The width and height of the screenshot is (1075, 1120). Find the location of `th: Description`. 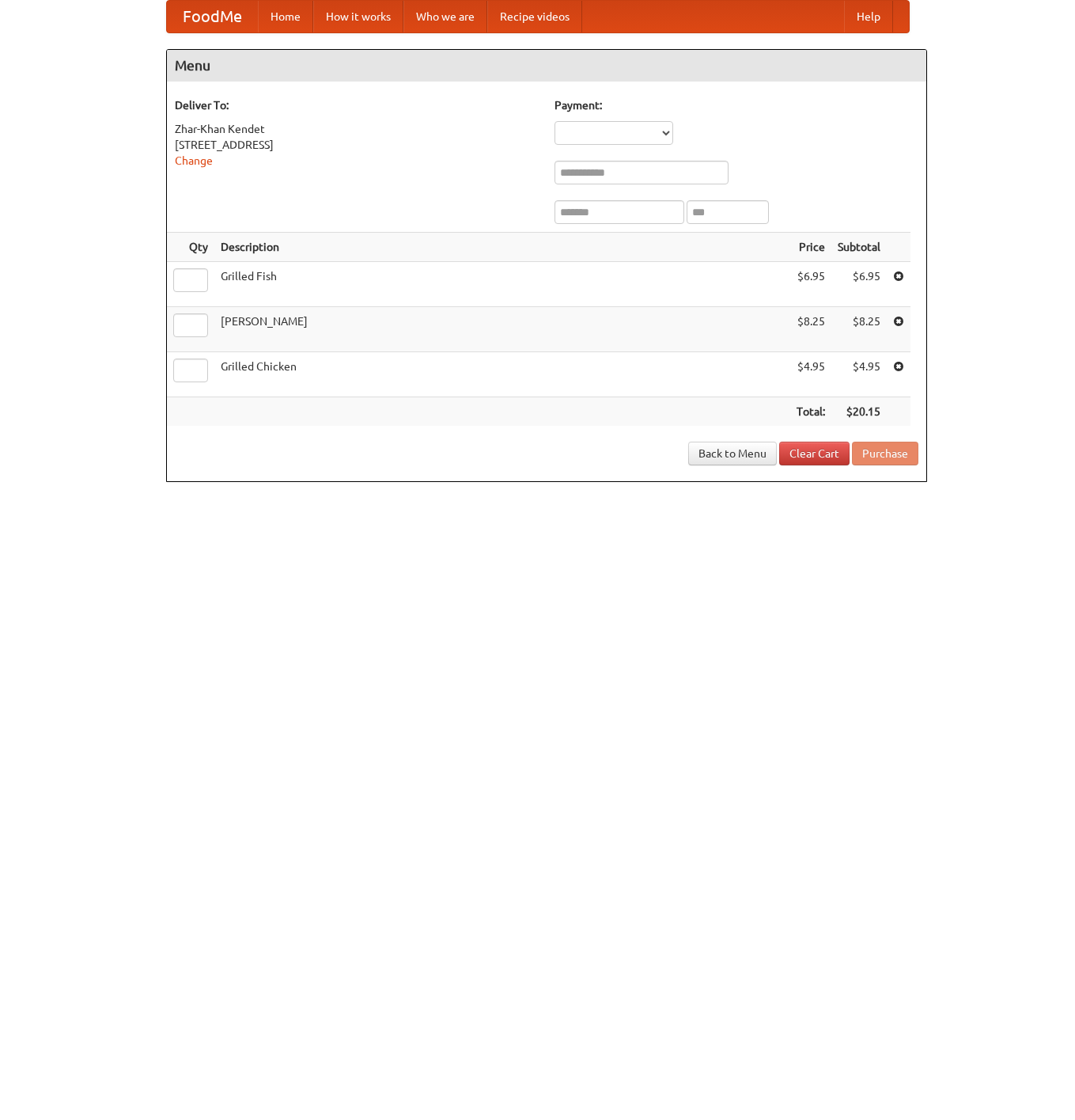

th: Description is located at coordinates (503, 247).